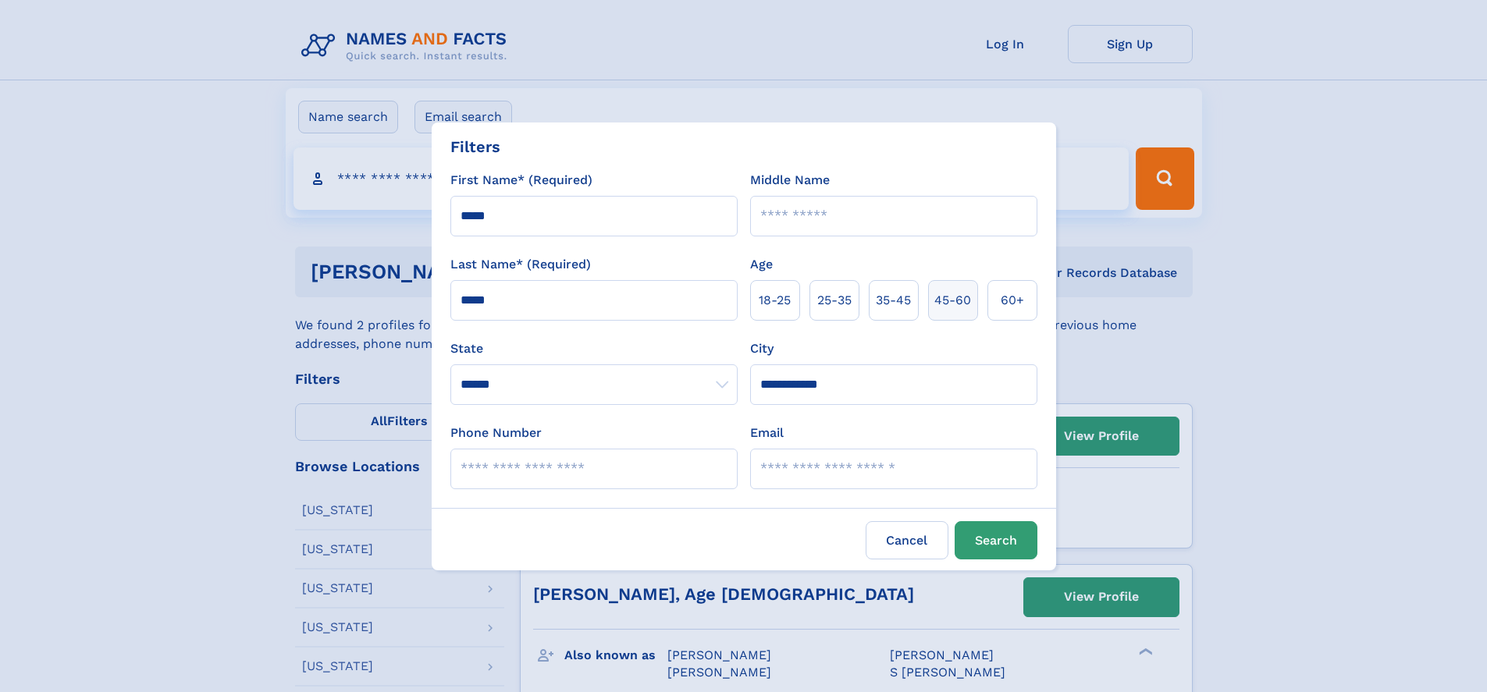 This screenshot has width=1487, height=692. Describe the element at coordinates (521, 180) in the screenshot. I see `label: First Name* (Required)` at that location.